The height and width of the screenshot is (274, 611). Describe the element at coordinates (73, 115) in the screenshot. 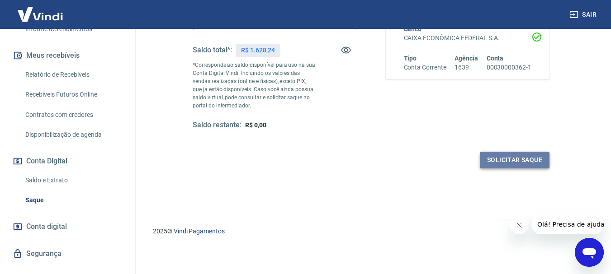

I see `a: Contratos com credores` at that location.